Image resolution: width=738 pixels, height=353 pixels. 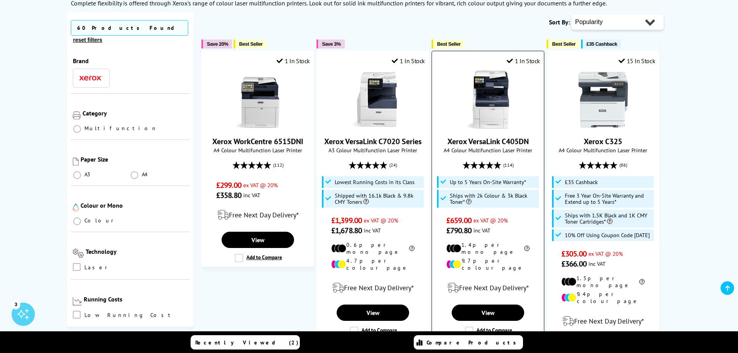 What do you see at coordinates (135, 113) in the screenshot?
I see `div: Category` at bounding box center [135, 113].